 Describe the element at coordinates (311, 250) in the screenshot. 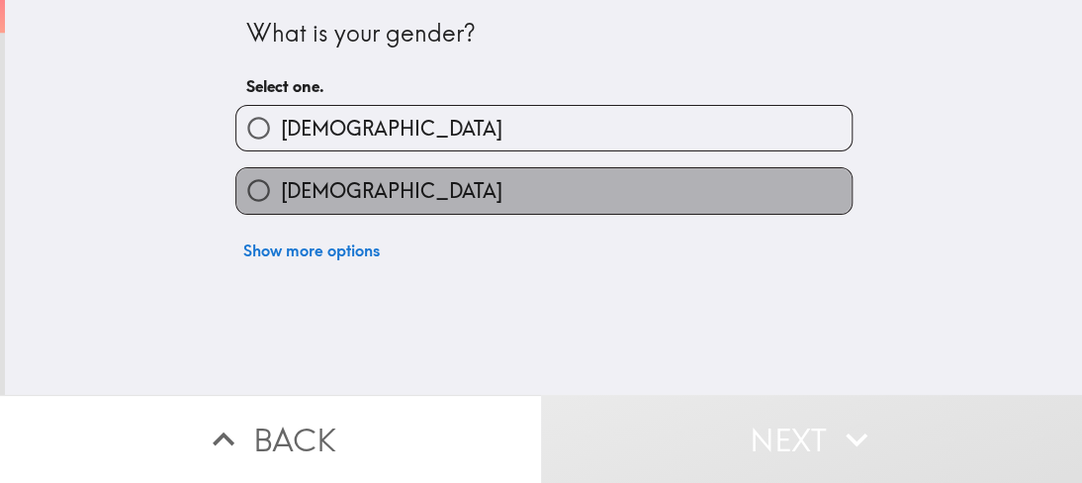

I see `button: Show more options` at that location.